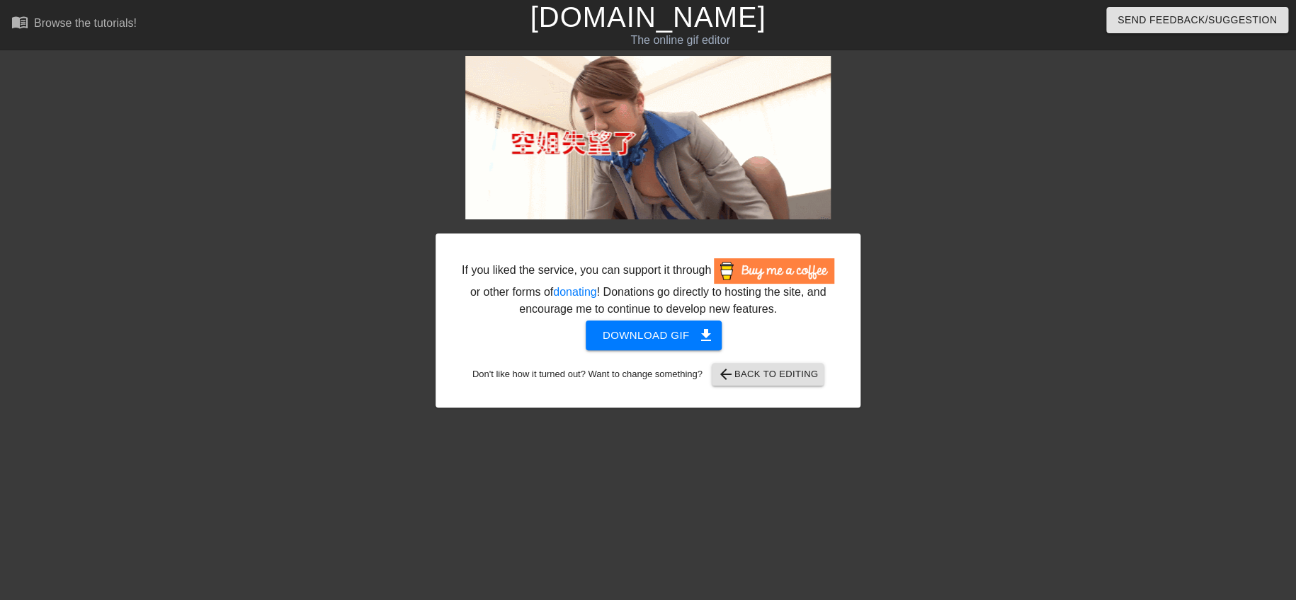 This screenshot has height=600, width=1296. Describe the element at coordinates (85, 23) in the screenshot. I see `div: Browse the tutorials!` at that location.